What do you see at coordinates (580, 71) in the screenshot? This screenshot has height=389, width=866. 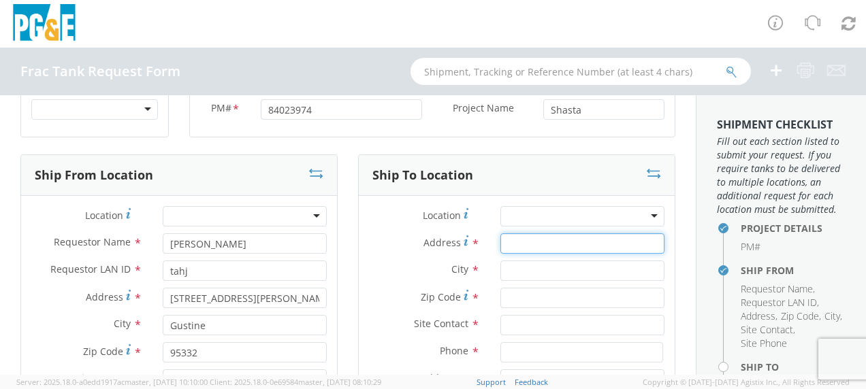 I see `input: Shipment, Tracking or Reference Number (at least 4 chars)` at bounding box center [580, 71].